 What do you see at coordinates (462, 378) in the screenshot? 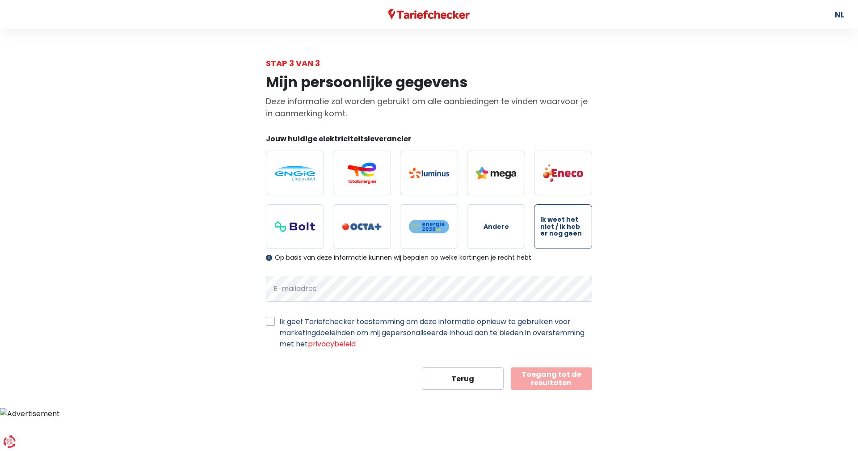
I see `button: Terug` at bounding box center [462, 378].